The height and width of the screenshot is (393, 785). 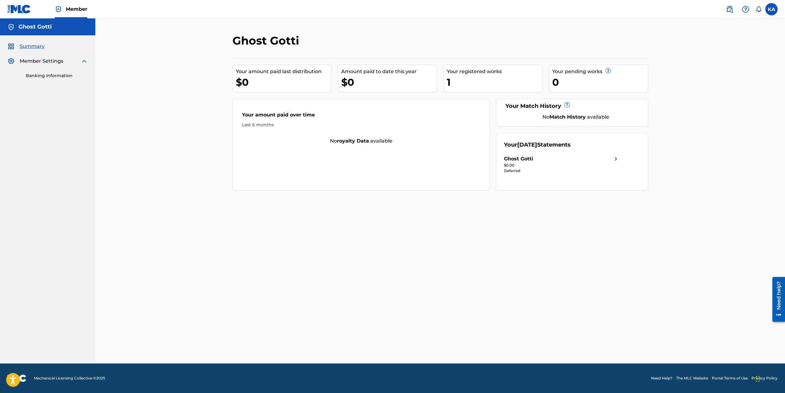 I want to click on div: Your registered works, so click(x=495, y=72).